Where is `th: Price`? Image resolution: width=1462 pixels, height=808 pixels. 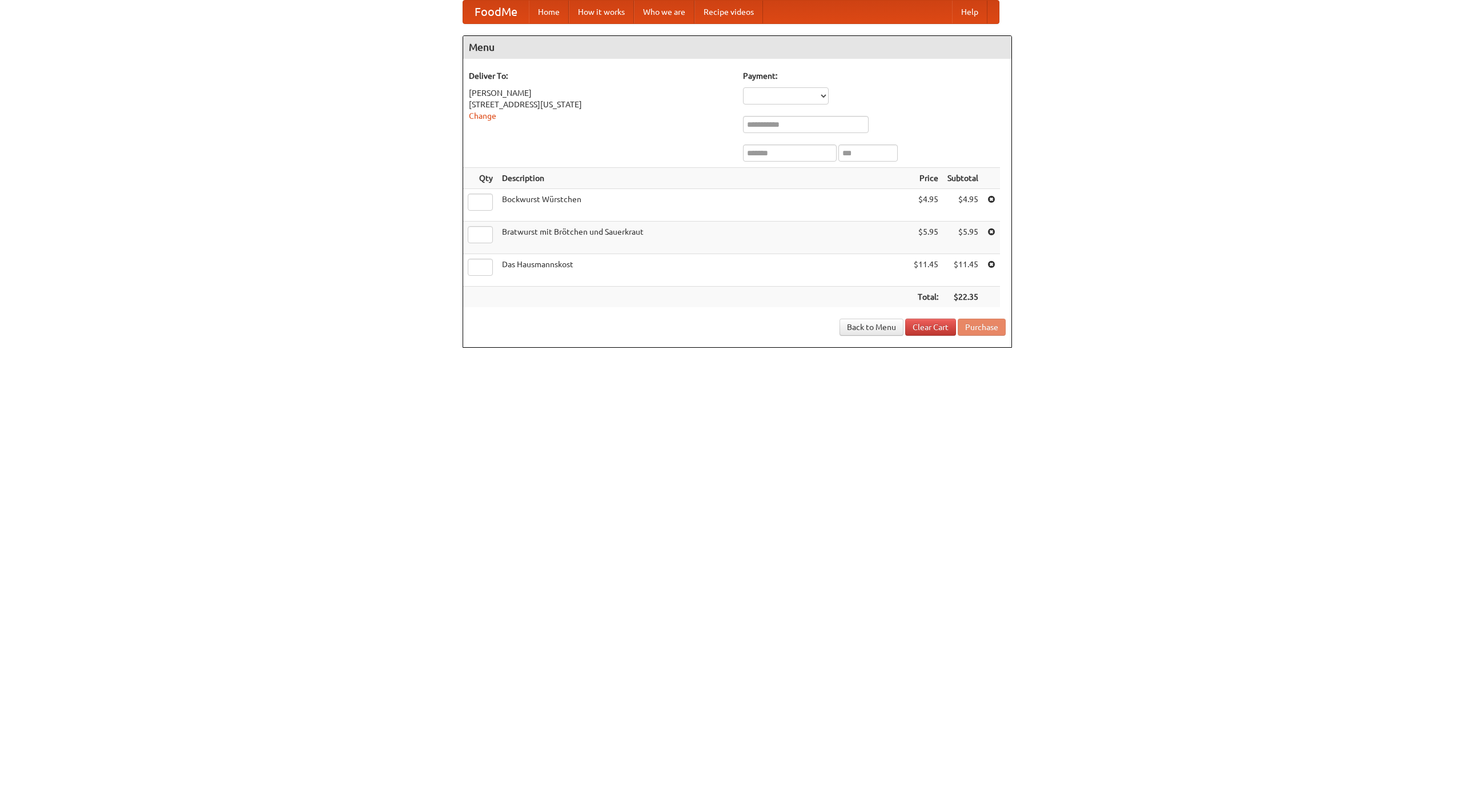
th: Price is located at coordinates (926, 178).